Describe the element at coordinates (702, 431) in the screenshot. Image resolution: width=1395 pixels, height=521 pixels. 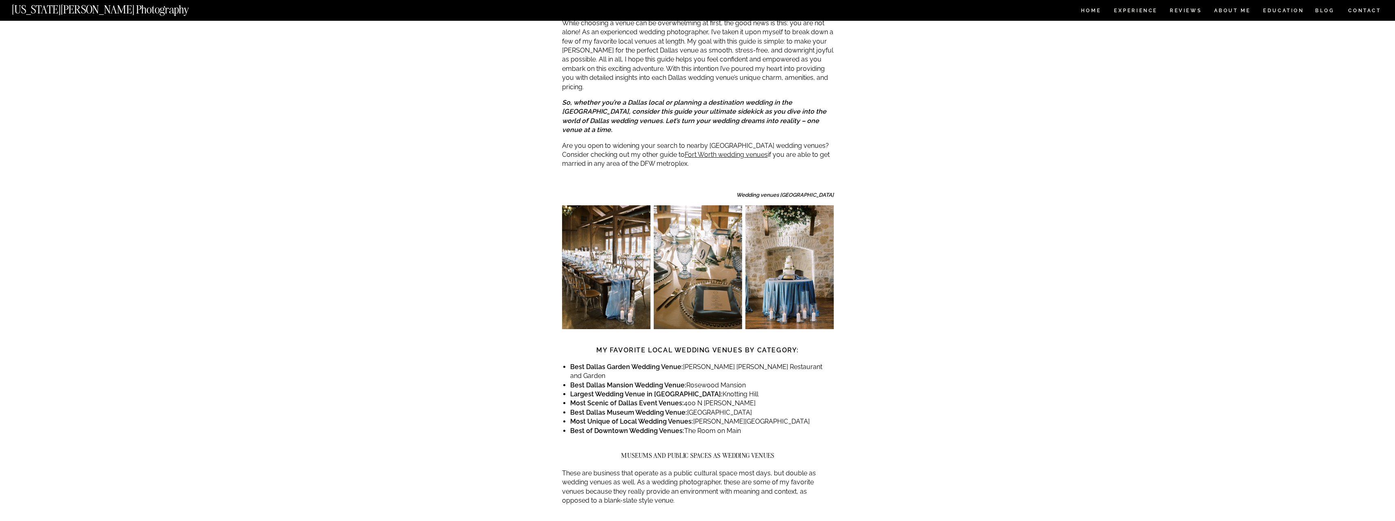
I see `li: The Room on Main` at that location.